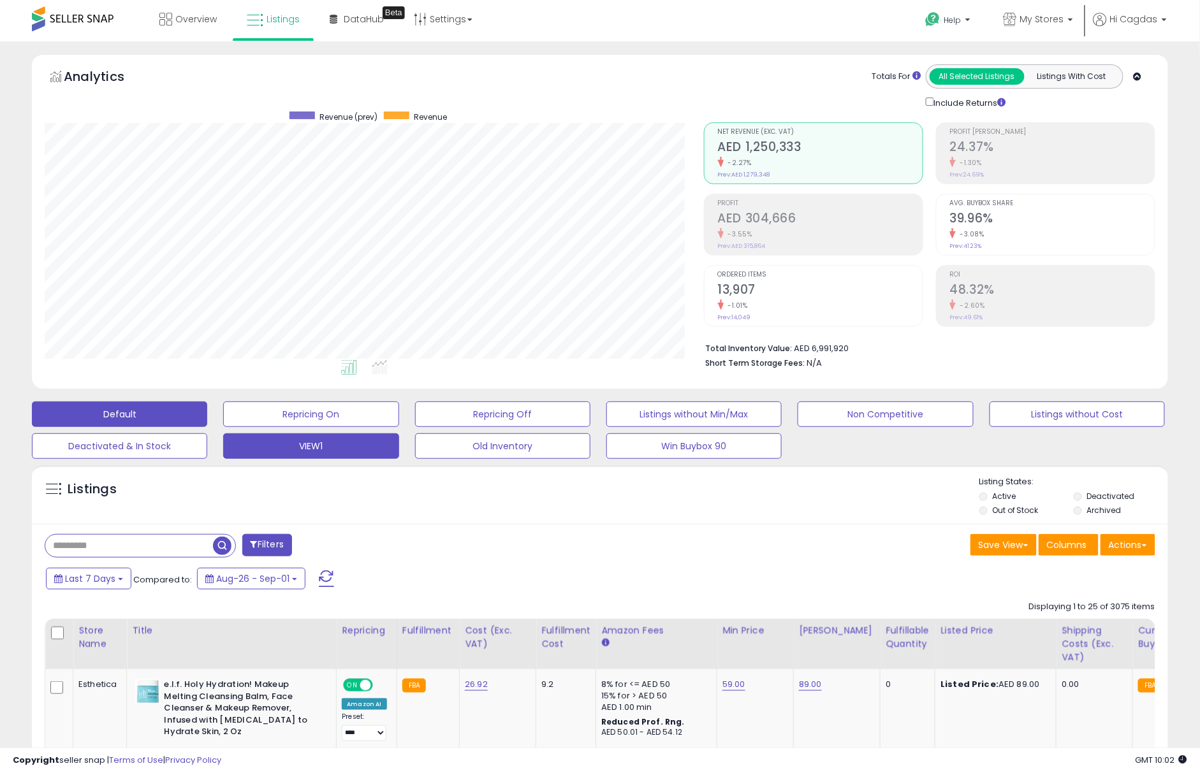 The image size is (1200, 773). What do you see at coordinates (820, 203) in the screenshot?
I see `span: Profit` at bounding box center [820, 203].